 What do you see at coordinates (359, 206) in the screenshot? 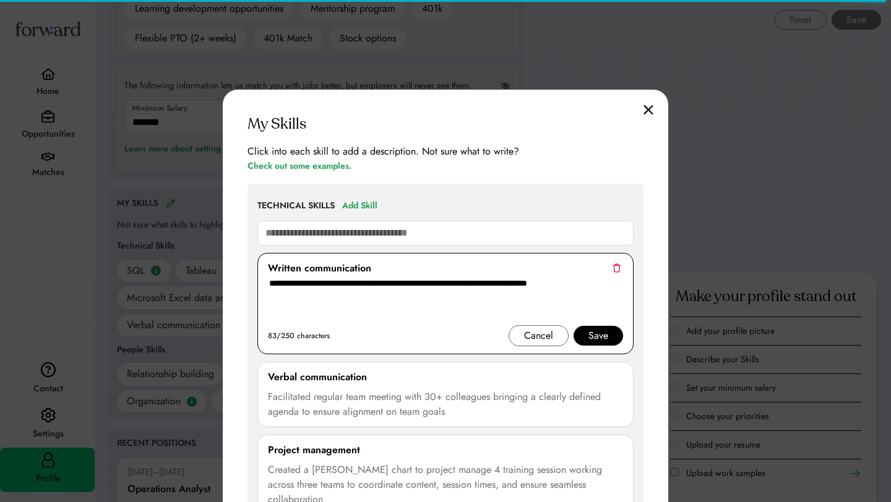
I see `div: Add Skill` at bounding box center [359, 206].